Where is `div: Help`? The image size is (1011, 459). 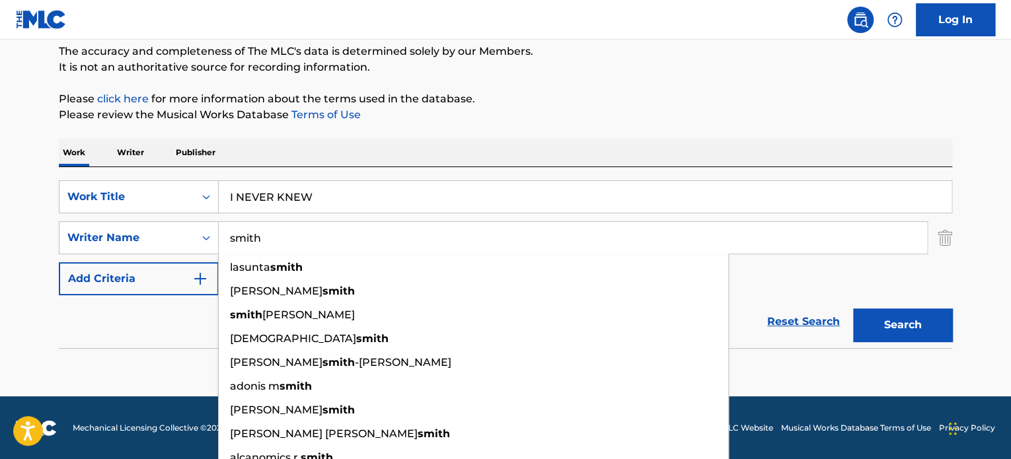
div: Help is located at coordinates (894, 20).